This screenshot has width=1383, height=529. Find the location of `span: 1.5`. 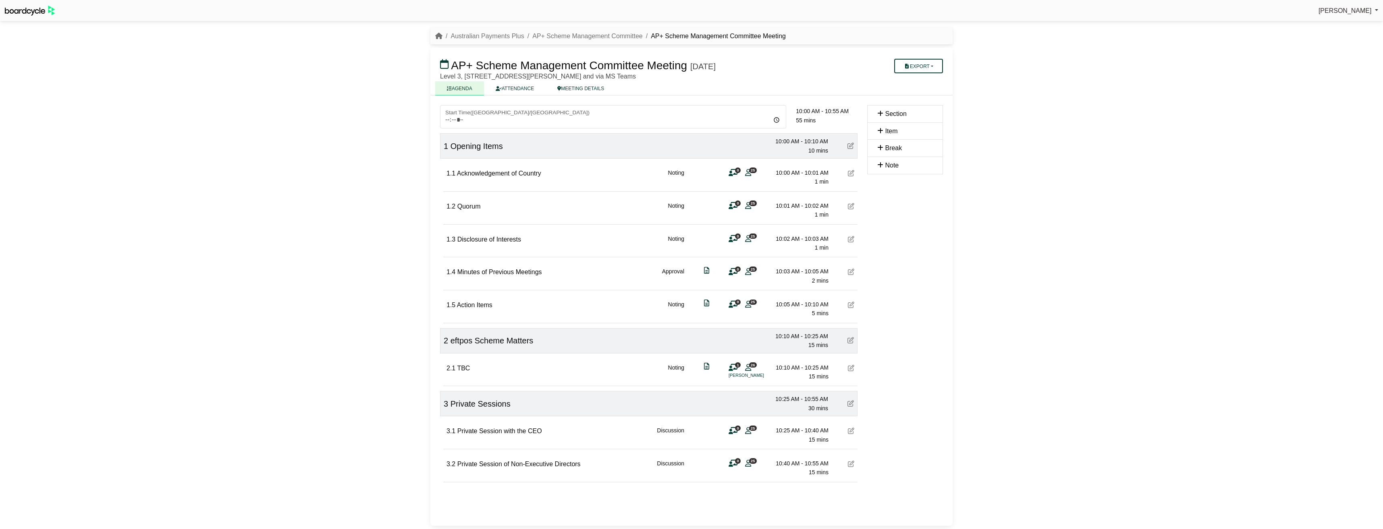

span: 1.5 is located at coordinates (451, 305).